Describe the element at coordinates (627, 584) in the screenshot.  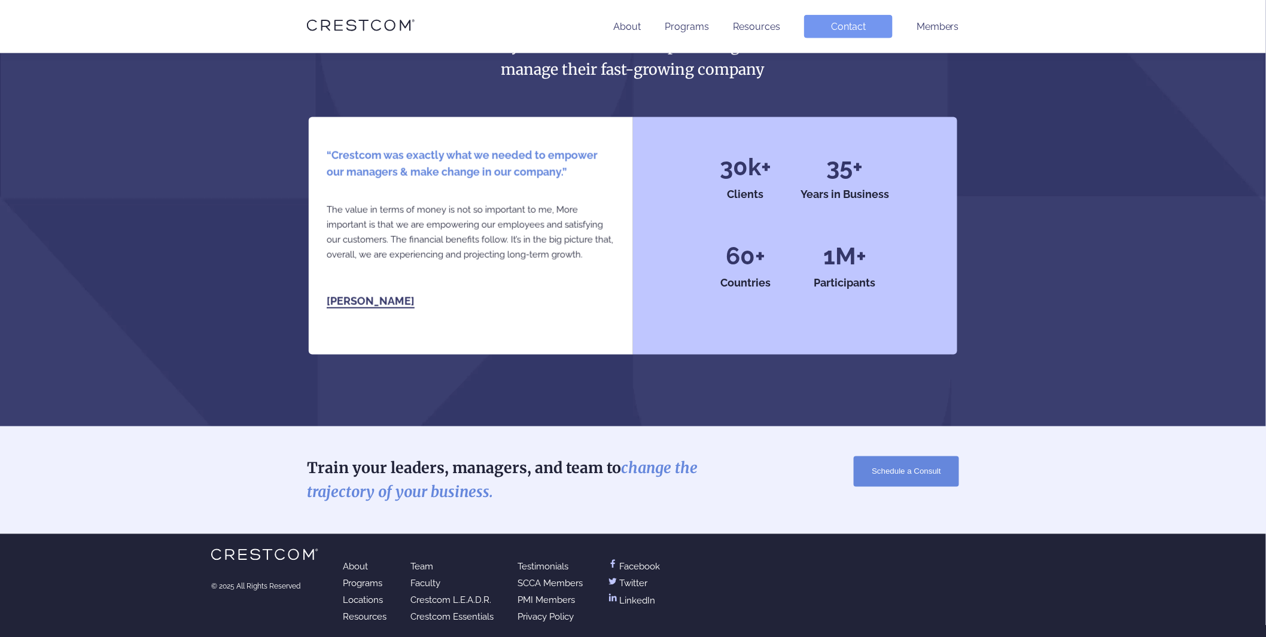
I see `a: Twitter` at that location.